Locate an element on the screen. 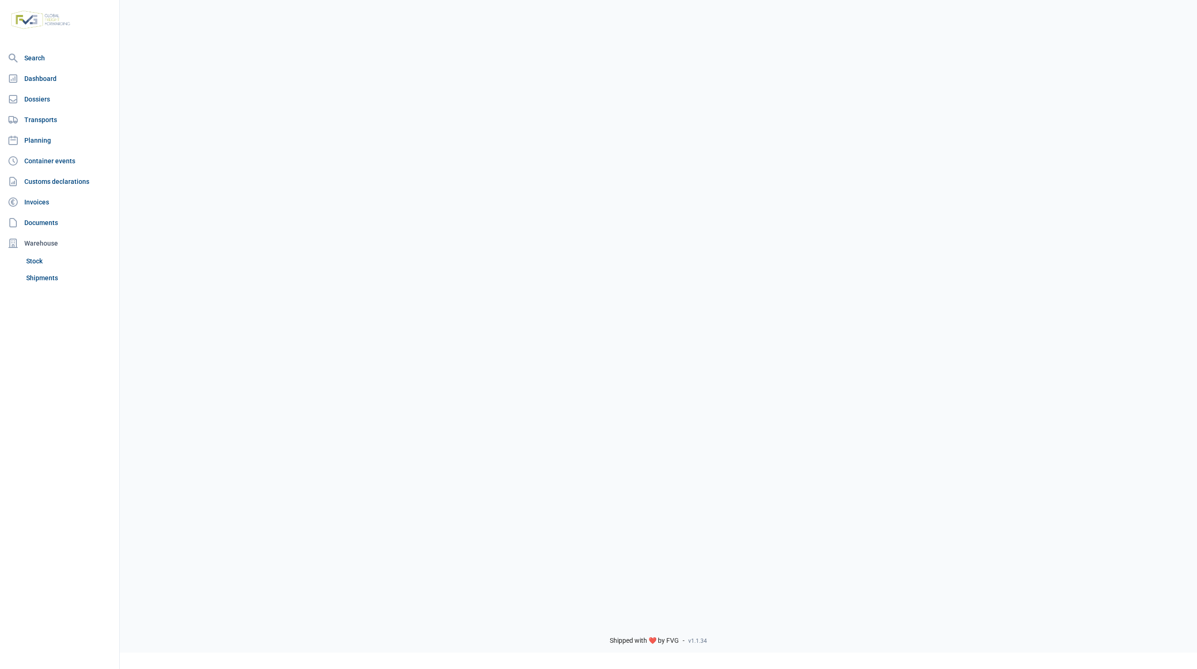 The width and height of the screenshot is (1197, 669). a: Transports is located at coordinates (59, 120).